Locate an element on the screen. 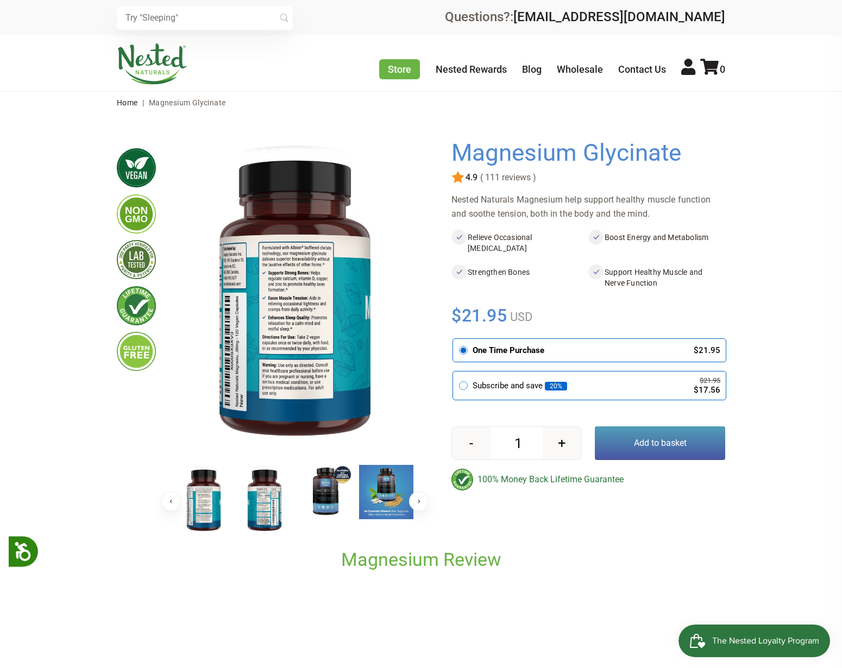 The image size is (842, 668). a: Store is located at coordinates (399, 69).